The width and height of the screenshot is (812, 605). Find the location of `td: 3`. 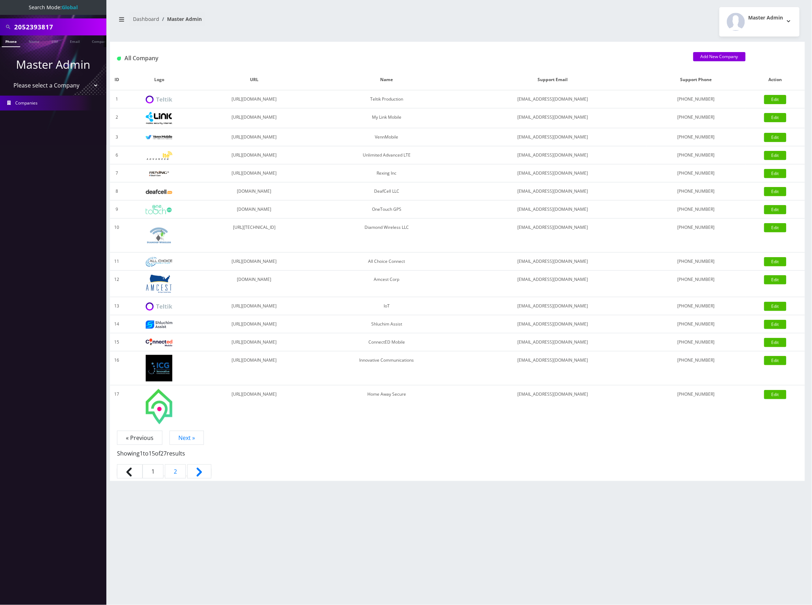

td: 3 is located at coordinates (117, 137).